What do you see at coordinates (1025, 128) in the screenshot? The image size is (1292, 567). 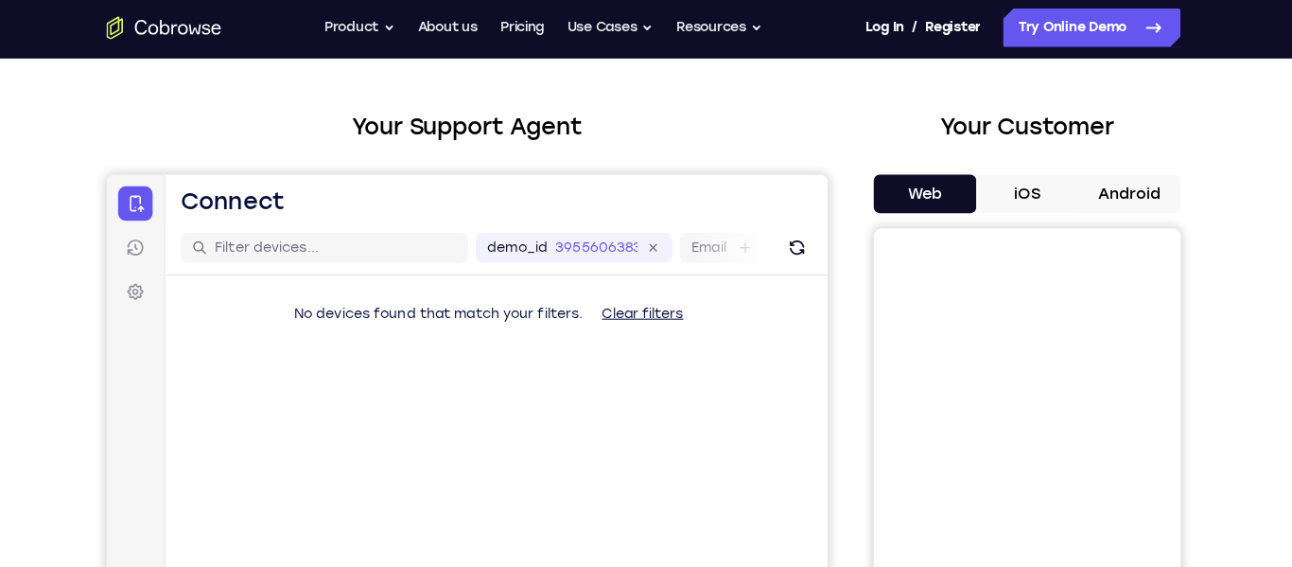 I see `h2: Your Customer` at bounding box center [1025, 128].